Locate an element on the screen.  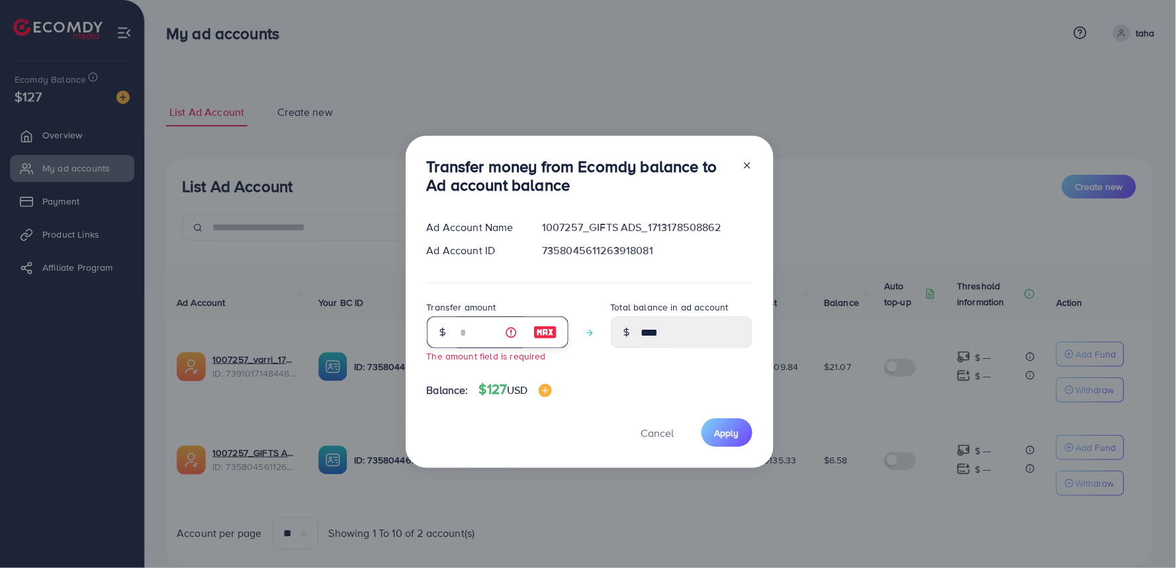
div: 1007257_GIFTS ADS_1713178508862 is located at coordinates (646, 227).